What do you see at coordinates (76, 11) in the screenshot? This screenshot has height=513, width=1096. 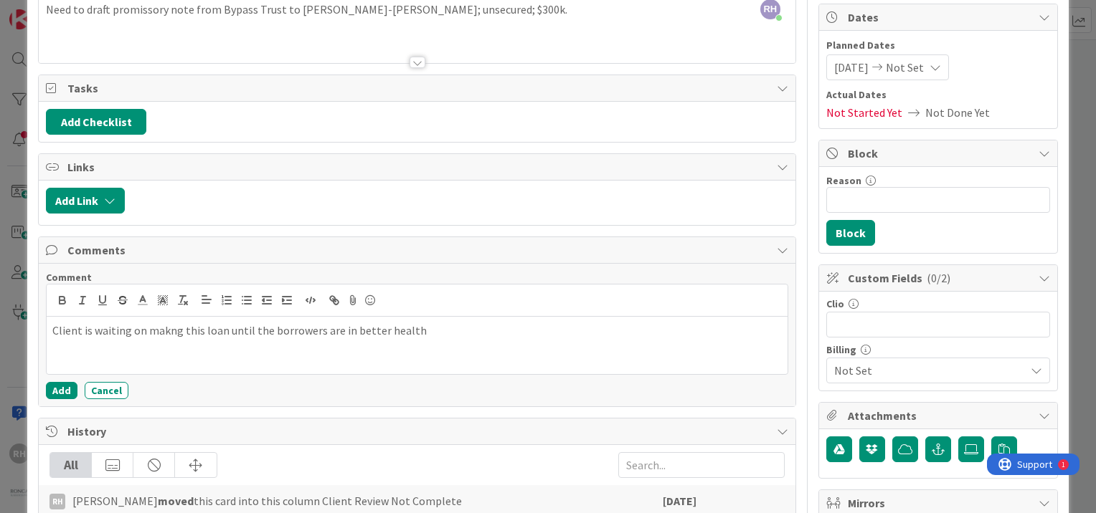 I see `div: 1` at bounding box center [76, 11].